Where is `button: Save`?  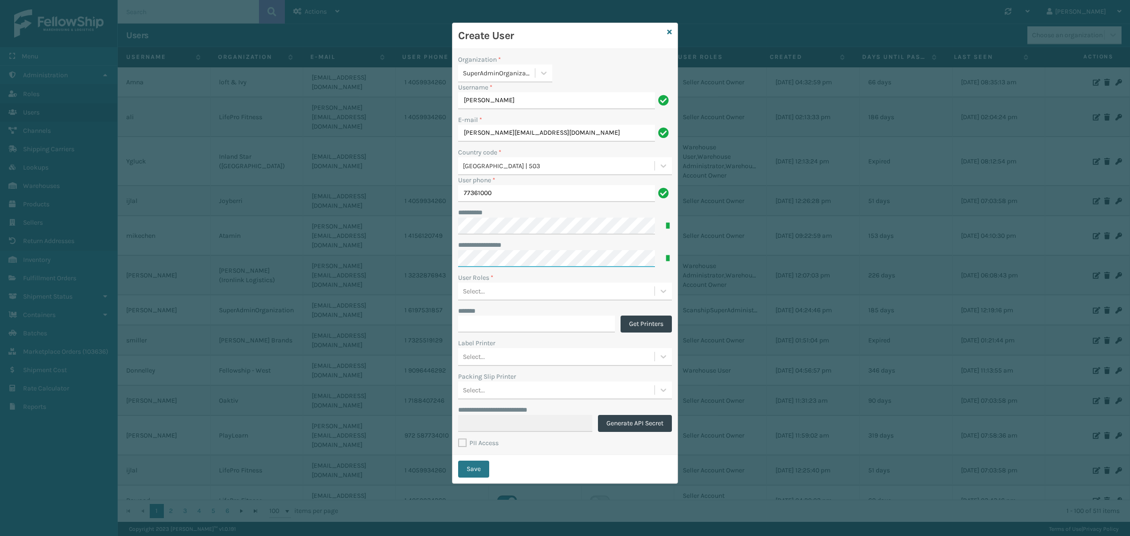
button: Save is located at coordinates (474, 469).